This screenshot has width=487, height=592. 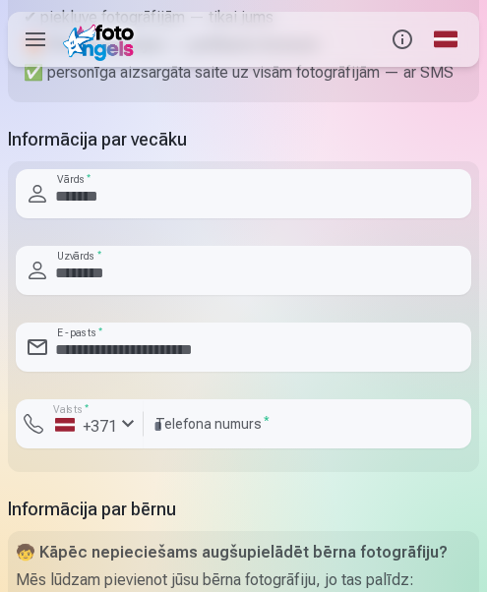 What do you see at coordinates (231, 552) in the screenshot?
I see `strong: 🧒 Kāpēc nepieciešams augšupielādēt bērna fotogrāfiju?` at bounding box center [231, 552].